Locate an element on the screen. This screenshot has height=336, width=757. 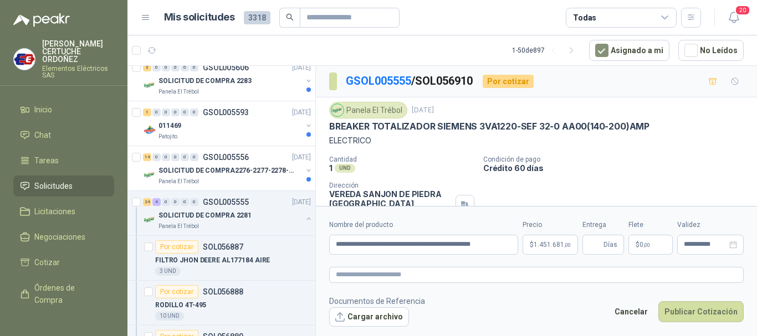
p: BREAKER TOTALIZADOR SIEMENS 3VA1220-SEF 32-0 AA00(140-200)AMP is located at coordinates (489, 126).